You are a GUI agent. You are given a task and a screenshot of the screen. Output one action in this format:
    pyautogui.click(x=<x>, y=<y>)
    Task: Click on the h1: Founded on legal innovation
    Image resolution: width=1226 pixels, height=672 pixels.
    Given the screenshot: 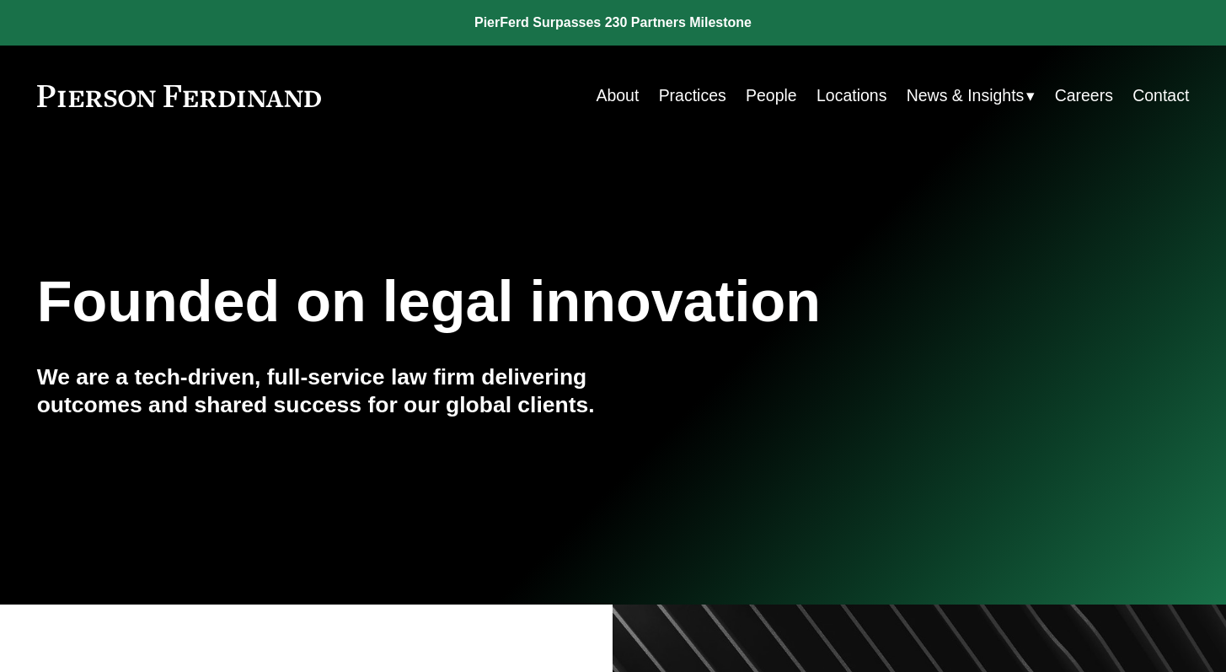 What is the action you would take?
    pyautogui.click(x=517, y=301)
    